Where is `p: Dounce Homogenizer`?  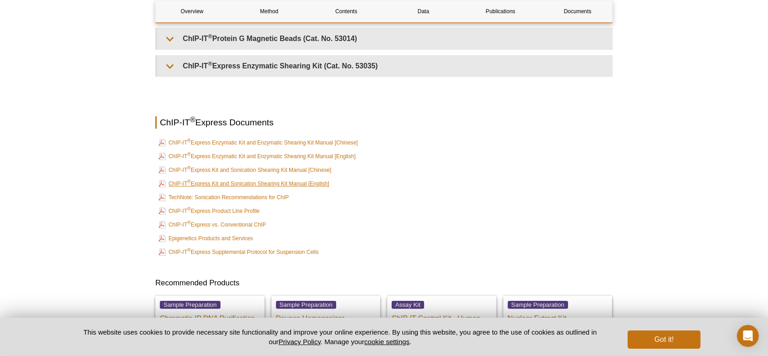
p: Dounce Homogenizer is located at coordinates (326, 316).